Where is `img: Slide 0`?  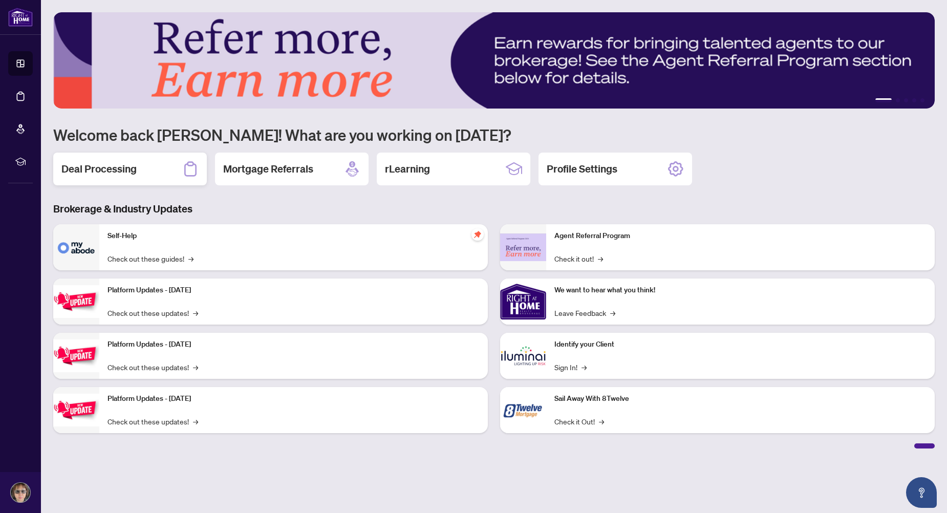 img: Slide 0 is located at coordinates (494, 60).